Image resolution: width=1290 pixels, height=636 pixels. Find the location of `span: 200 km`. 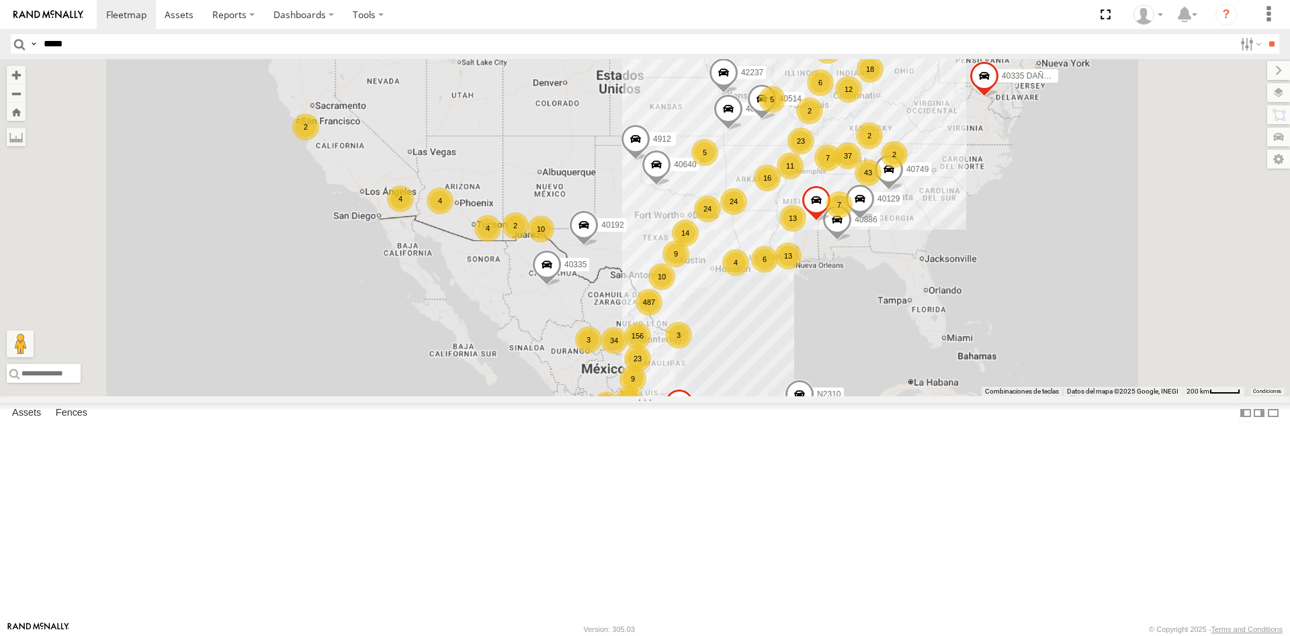

span: 200 km is located at coordinates (1198, 391).